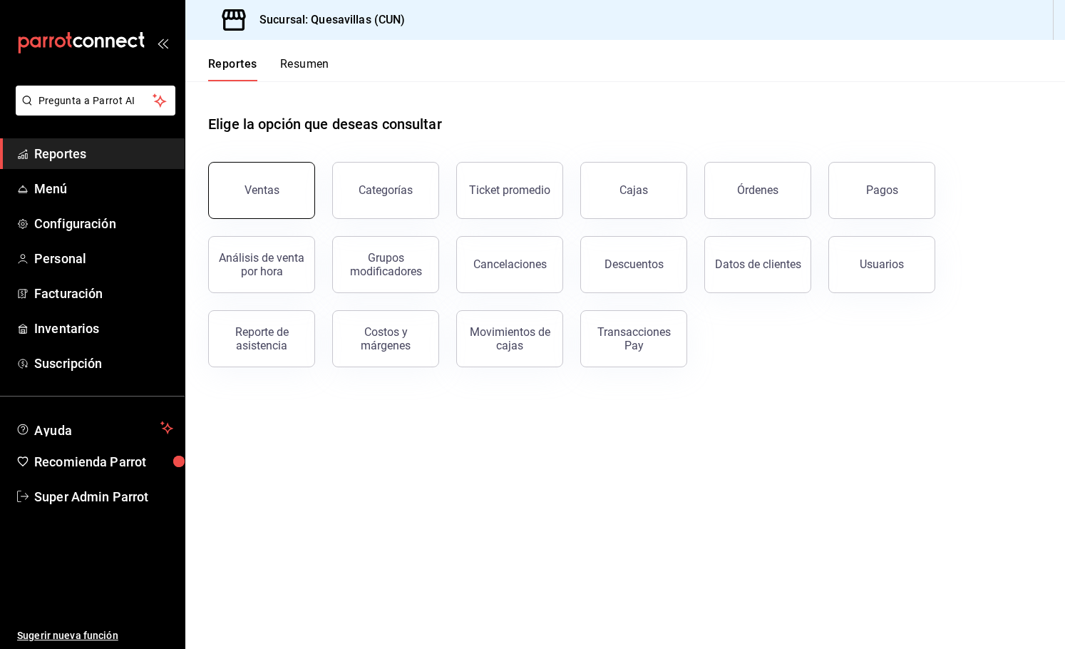 Image resolution: width=1065 pixels, height=649 pixels. Describe the element at coordinates (634, 264) in the screenshot. I see `div: Descuentos` at that location.